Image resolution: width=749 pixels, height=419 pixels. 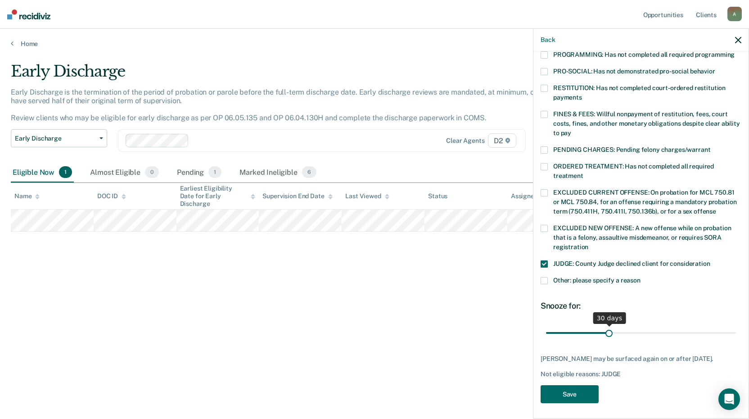 What do you see at coordinates (29, 14) in the screenshot?
I see `img: Recidiviz` at bounding box center [29, 14].